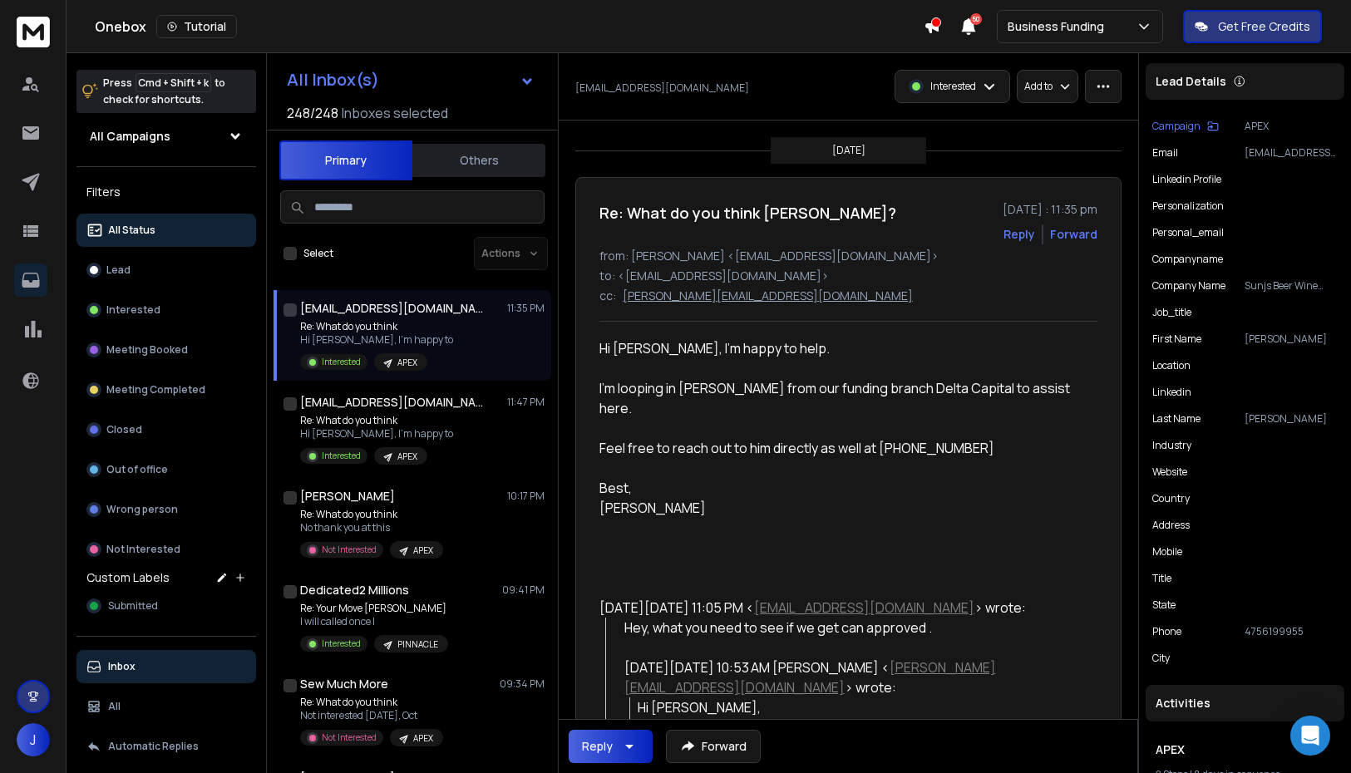 Image resolution: width=1351 pixels, height=773 pixels. Describe the element at coordinates (509, 27) in the screenshot. I see `div: Onebox` at that location.